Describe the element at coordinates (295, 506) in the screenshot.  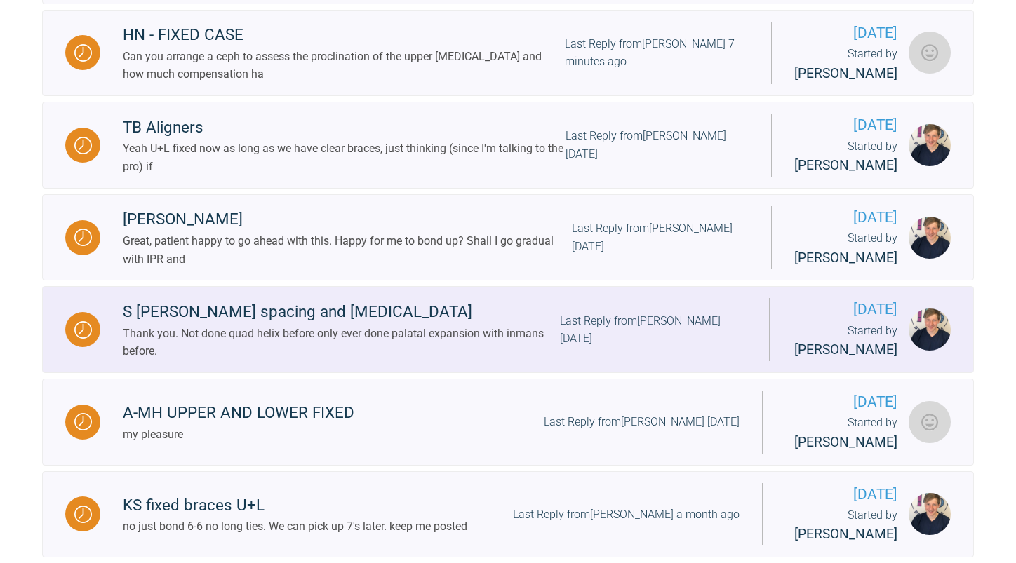
I see `div: KS fixed braces U+L` at that location.